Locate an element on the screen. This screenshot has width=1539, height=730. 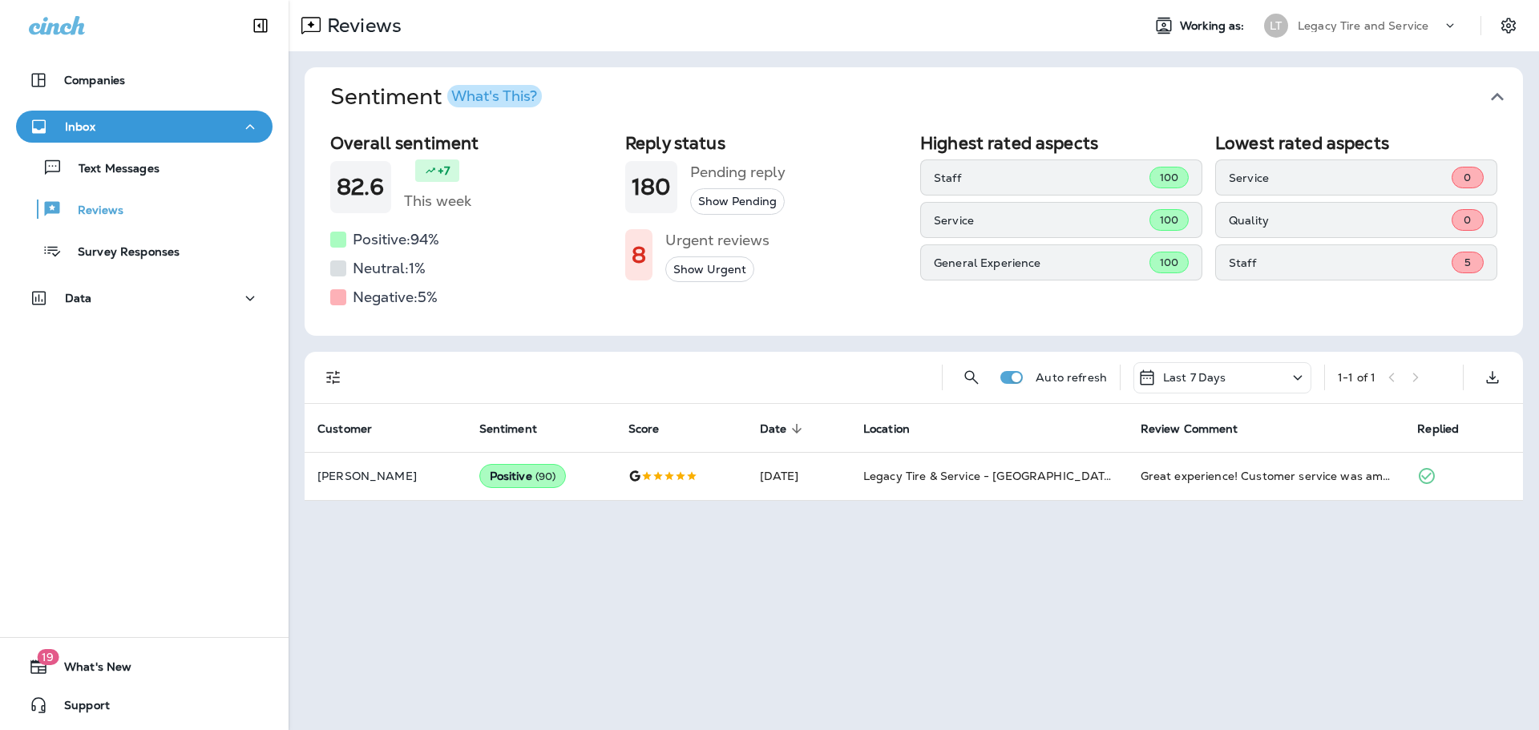
button: Filters is located at coordinates (333, 378).